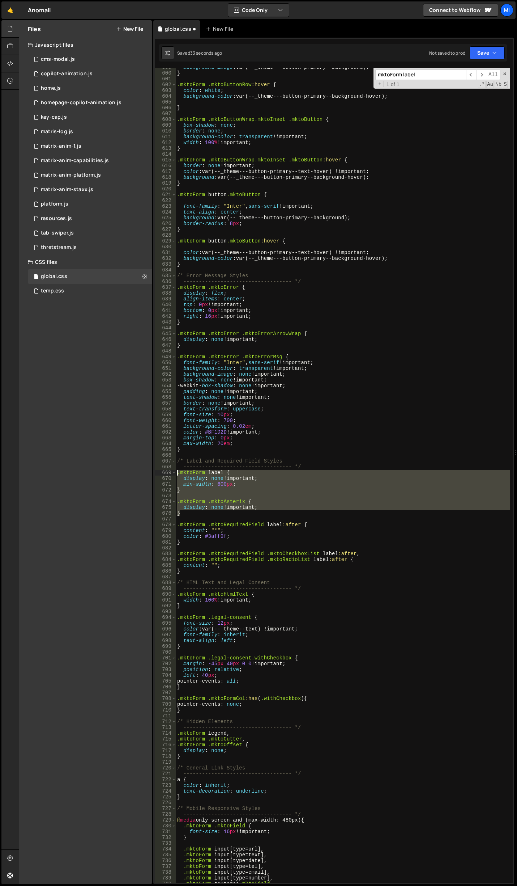  Describe the element at coordinates (165, 797) in the screenshot. I see `div: 725` at that location.